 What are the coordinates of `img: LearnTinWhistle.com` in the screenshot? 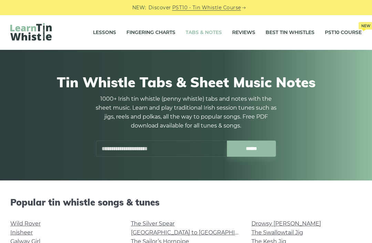 It's located at (31, 32).